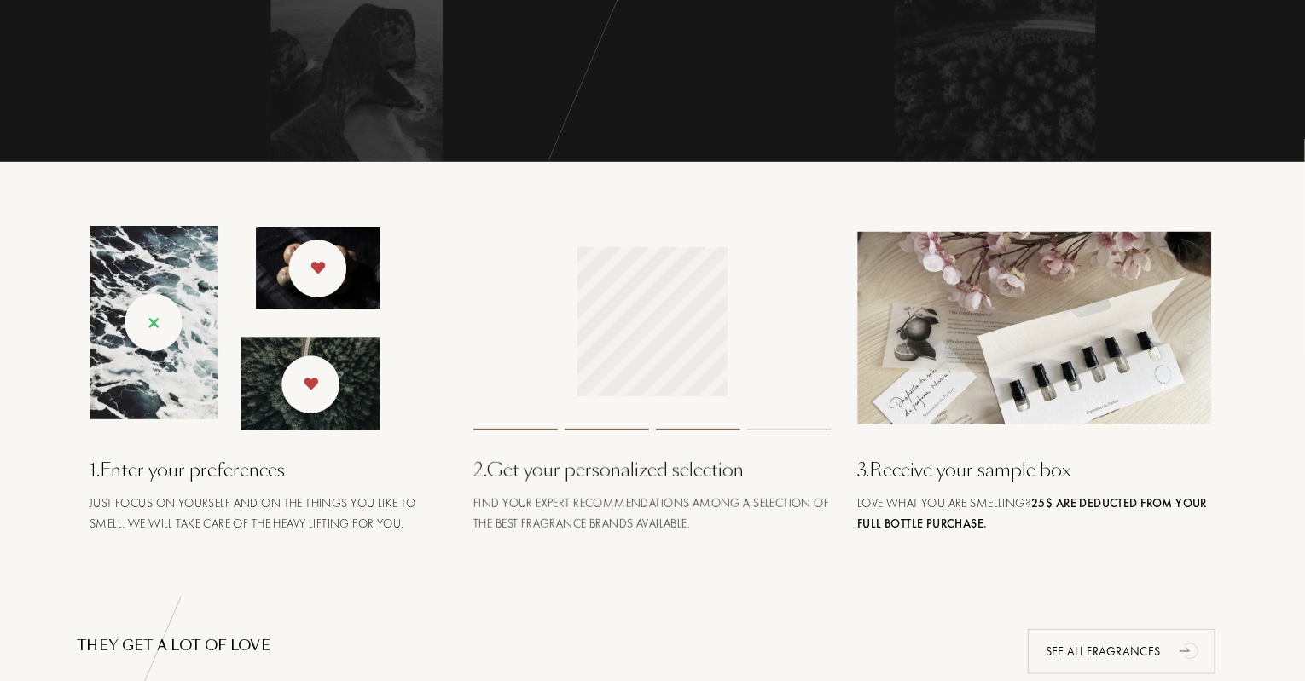  I want to click on a: See all fragrancesanimation, so click(1122, 652).